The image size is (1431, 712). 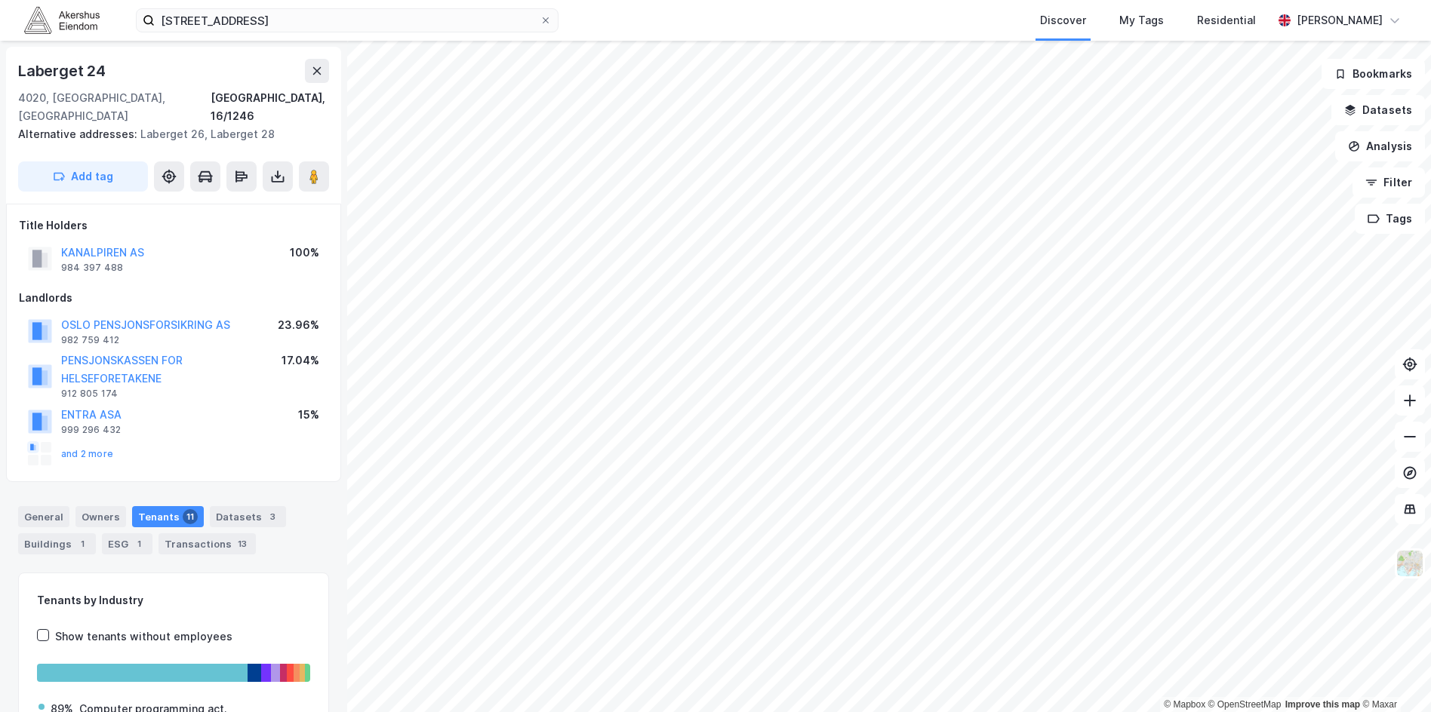 What do you see at coordinates (298, 325) in the screenshot?
I see `div: 23.96%` at bounding box center [298, 325].